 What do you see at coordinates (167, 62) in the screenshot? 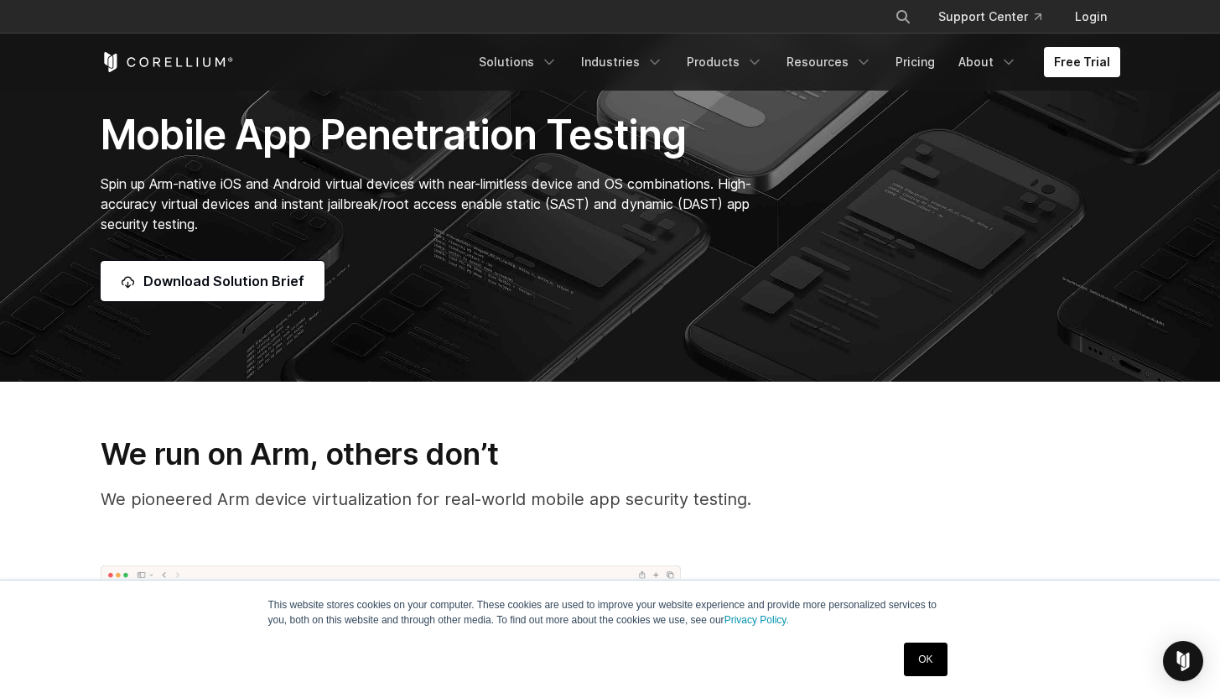
I see `a: Corellium Home` at bounding box center [167, 62].